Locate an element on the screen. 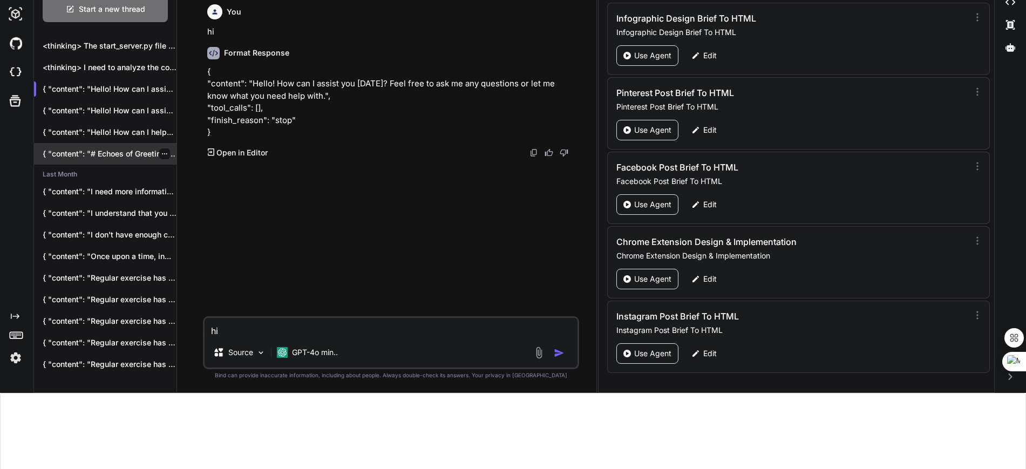 This screenshot has width=1026, height=469. p: { "content": "I understand that you want... is located at coordinates (110, 213).